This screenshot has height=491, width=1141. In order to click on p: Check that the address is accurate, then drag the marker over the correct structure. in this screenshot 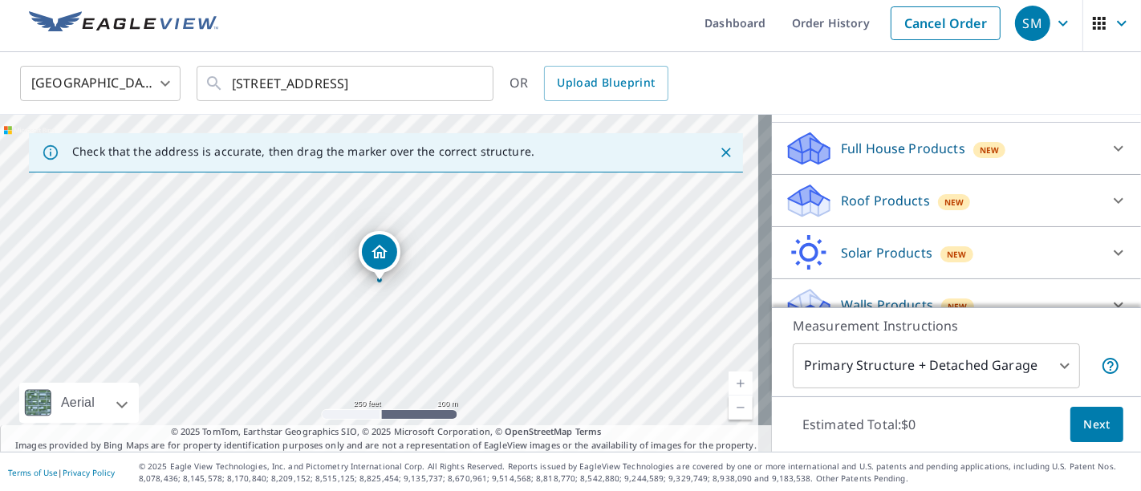, I will do `click(303, 152)`.